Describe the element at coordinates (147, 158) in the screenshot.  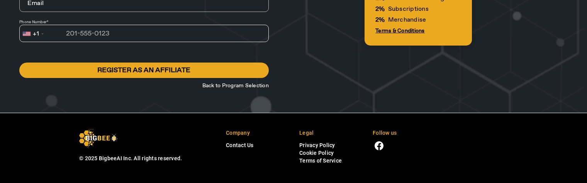
I see `div: © 2025 BigbeeAI Inc. All rights reserved.` at that location.